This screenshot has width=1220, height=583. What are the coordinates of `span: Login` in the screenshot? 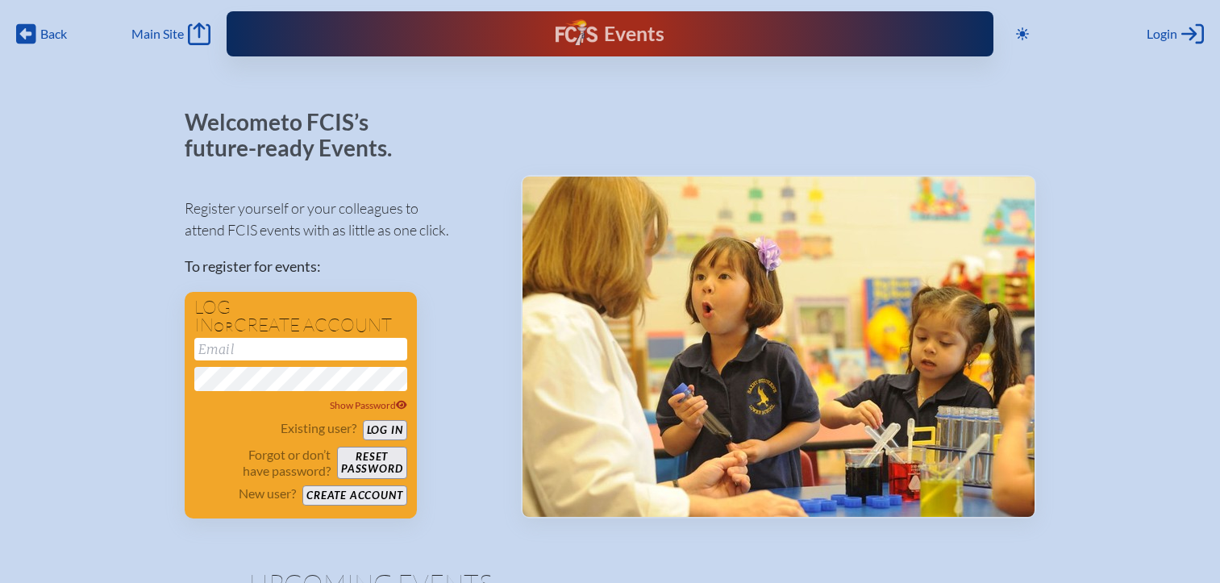 It's located at (1162, 34).